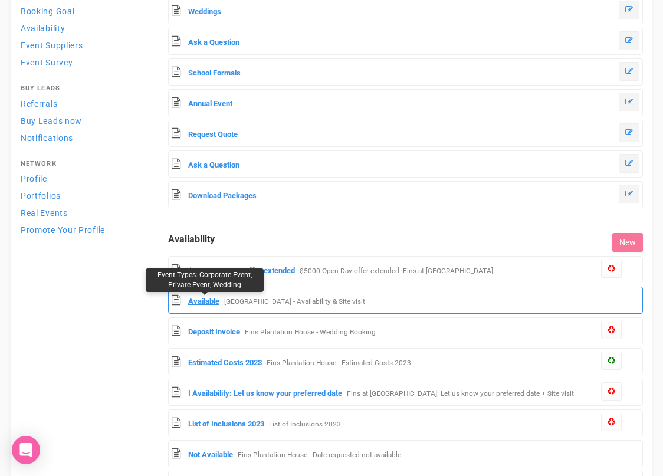 This screenshot has height=476, width=663. What do you see at coordinates (52, 45) in the screenshot?
I see `span: Event Suppliers` at bounding box center [52, 45].